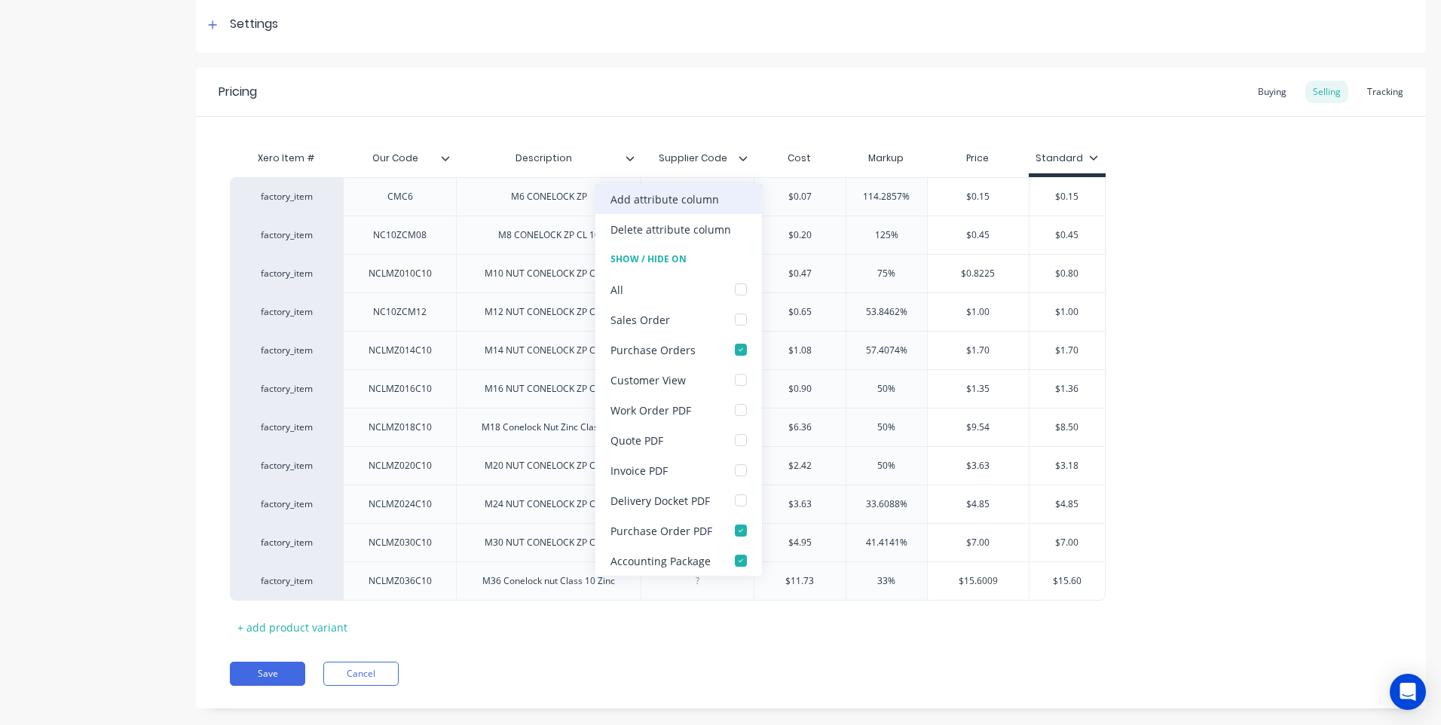 This screenshot has width=1441, height=725. What do you see at coordinates (1067, 466) in the screenshot?
I see `div: $3.18` at bounding box center [1067, 466].